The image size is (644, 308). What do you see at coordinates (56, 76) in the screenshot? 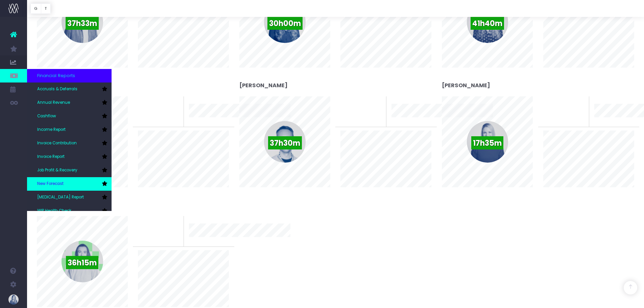
I see `span: Financial Reports` at bounding box center [56, 76].